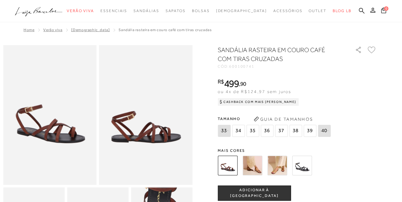 This screenshot has width=402, height=202. I want to click on a: Verão Viva, so click(53, 30).